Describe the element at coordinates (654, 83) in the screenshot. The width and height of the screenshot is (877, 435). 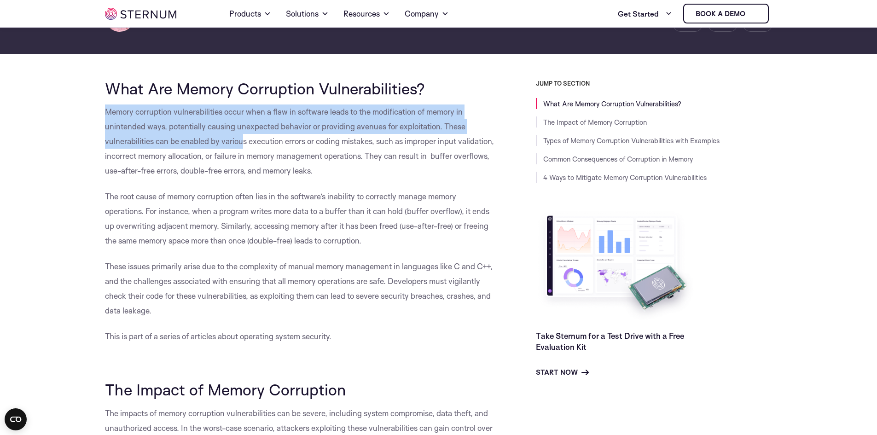
I see `h3: JUMP TO SECTION` at that location.